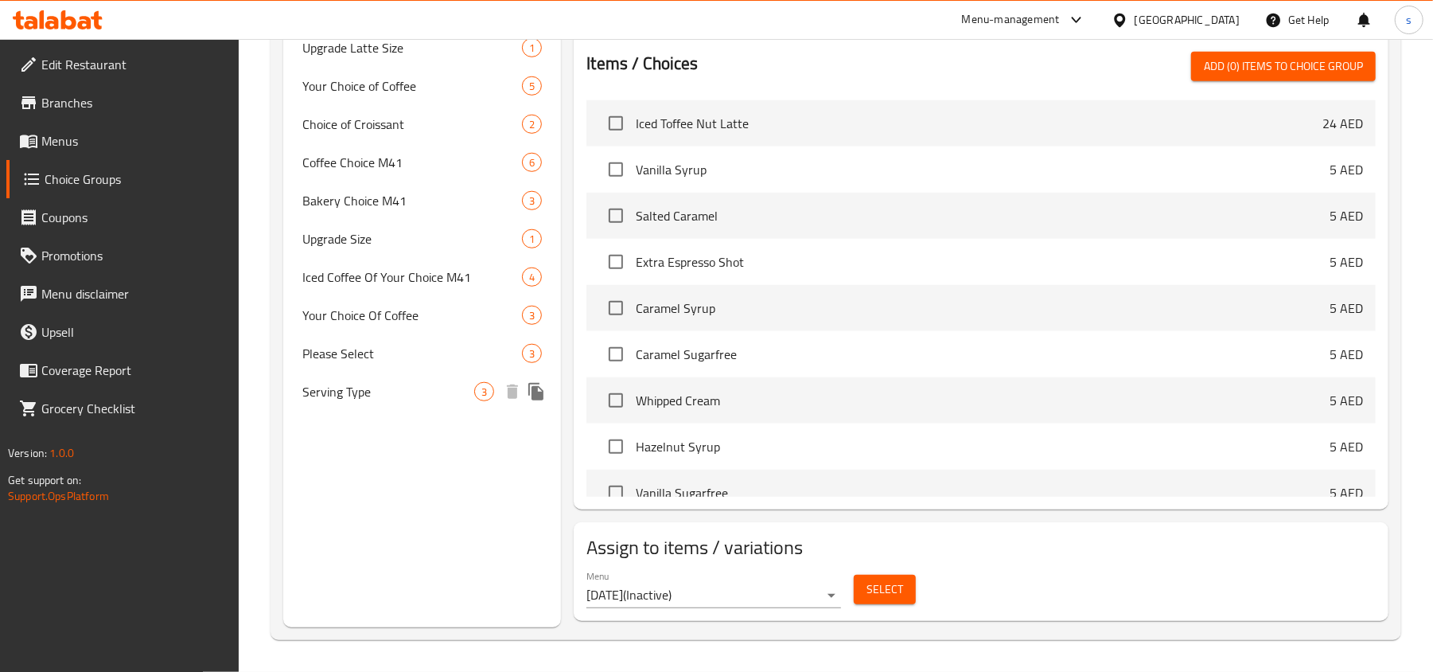 This screenshot has height=672, width=1433. I want to click on span: Please Select, so click(412, 353).